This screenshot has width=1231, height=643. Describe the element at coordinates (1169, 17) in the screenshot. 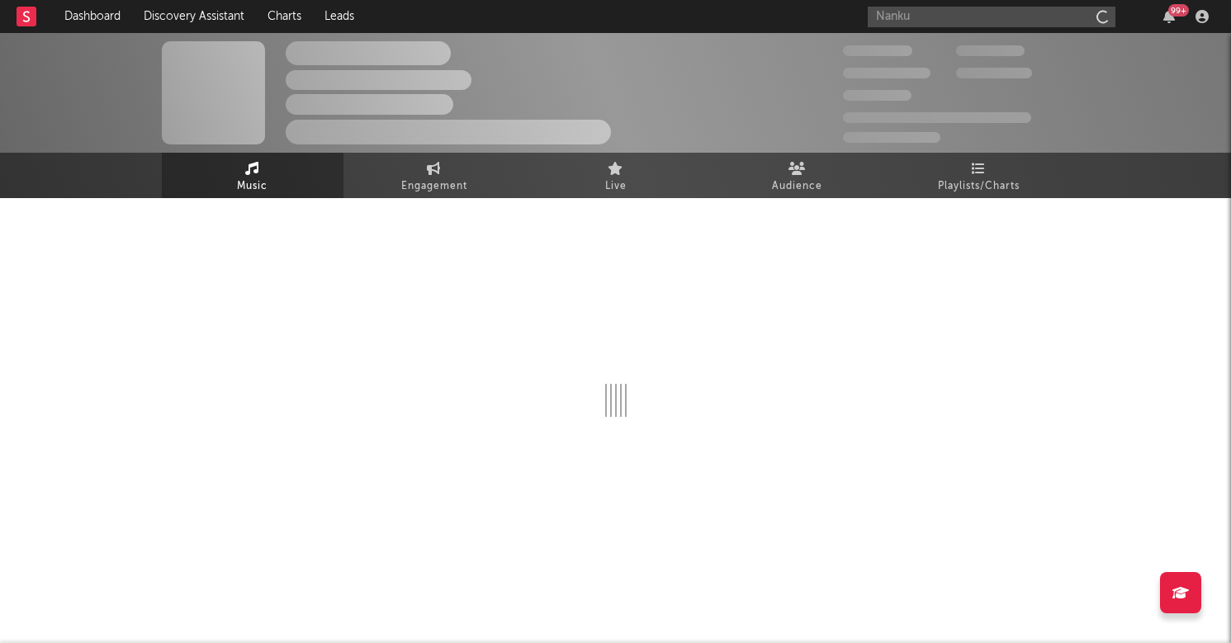

I see `button: 99+` at that location.